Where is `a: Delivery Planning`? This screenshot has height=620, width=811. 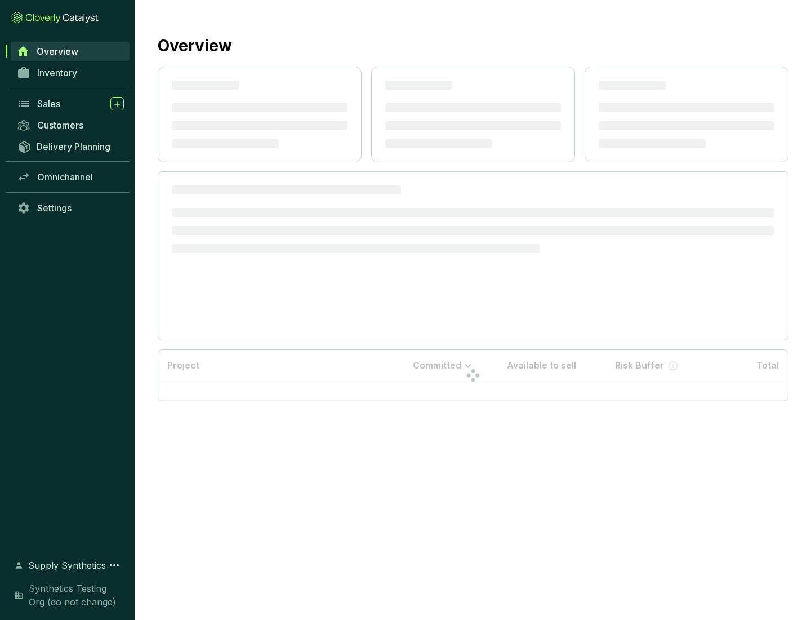 a: Delivery Planning is located at coordinates (70, 146).